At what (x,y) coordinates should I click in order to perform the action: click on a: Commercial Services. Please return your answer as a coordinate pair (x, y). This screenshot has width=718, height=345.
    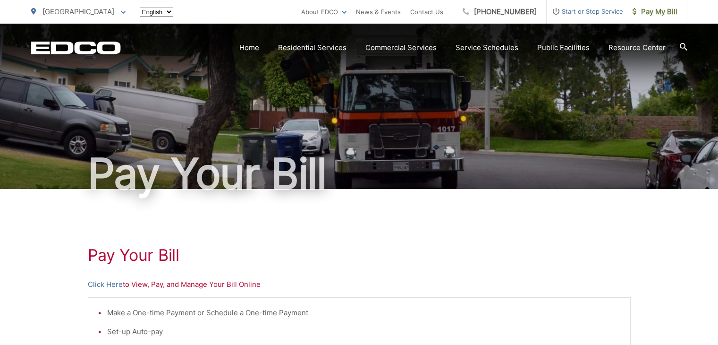
    Looking at the image, I should click on (401, 48).